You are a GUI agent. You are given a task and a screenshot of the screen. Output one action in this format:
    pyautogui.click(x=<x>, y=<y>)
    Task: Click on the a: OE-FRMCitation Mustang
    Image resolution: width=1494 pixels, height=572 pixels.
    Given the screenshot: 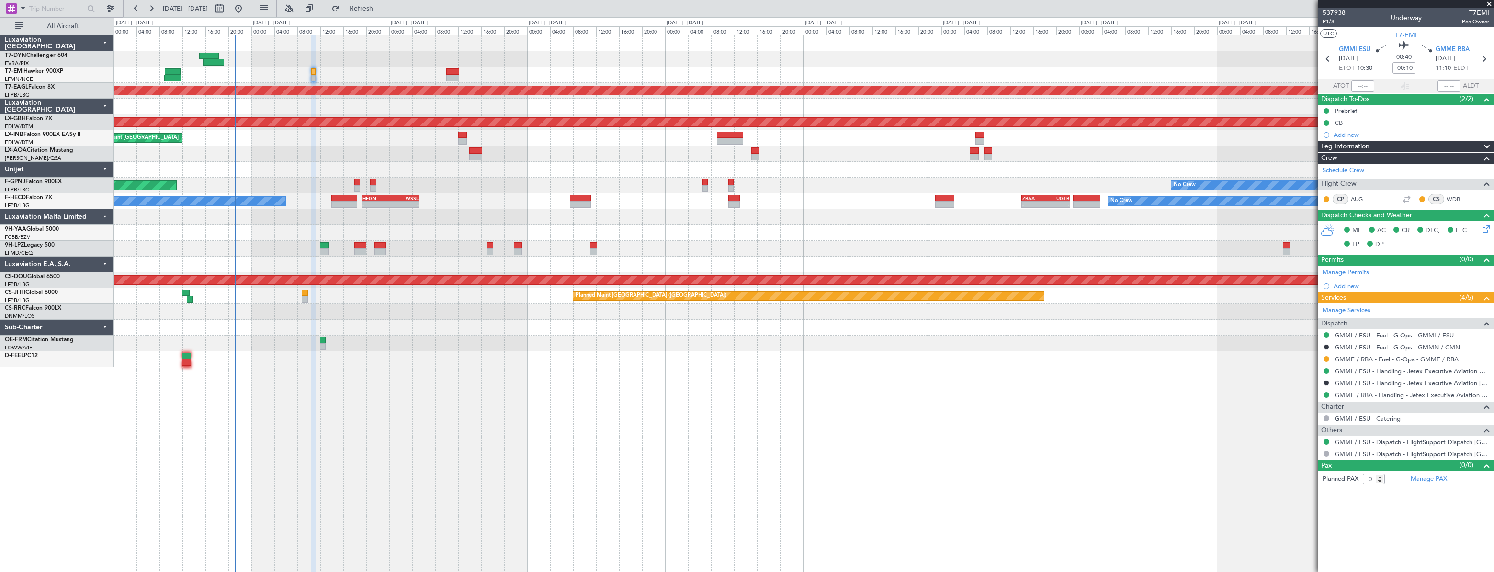 What is the action you would take?
    pyautogui.click(x=39, y=340)
    